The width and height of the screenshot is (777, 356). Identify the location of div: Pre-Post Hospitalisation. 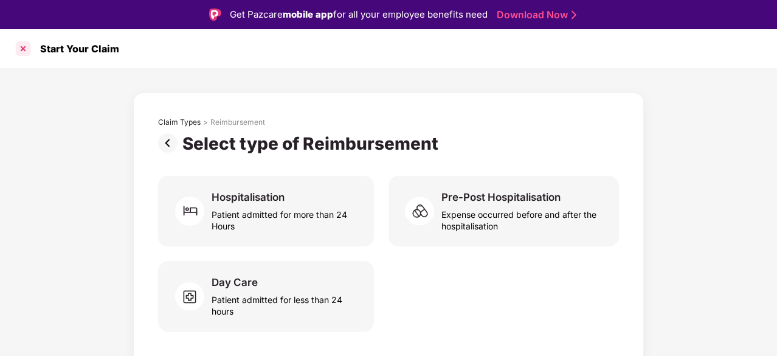
(501, 197).